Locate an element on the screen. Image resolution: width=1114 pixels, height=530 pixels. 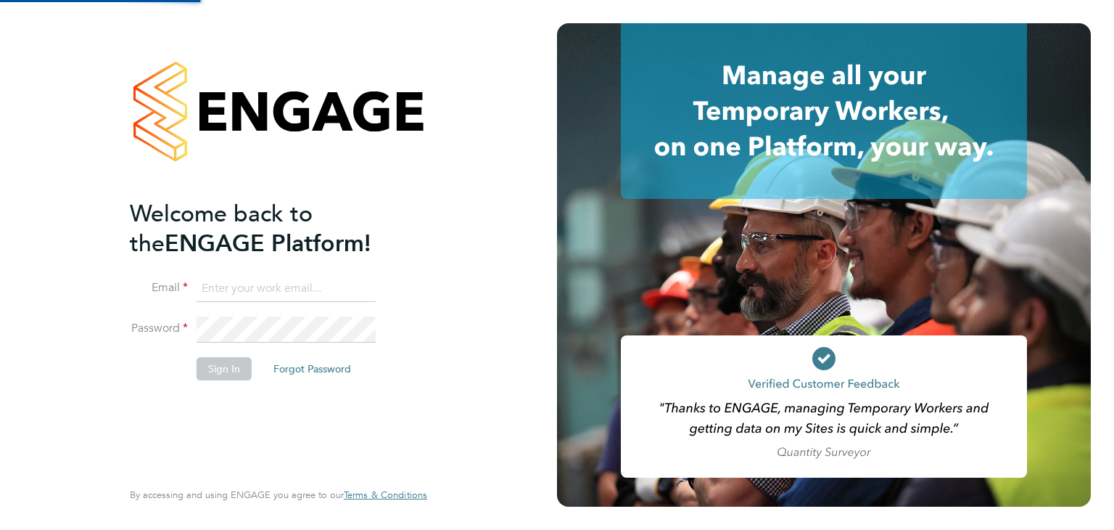
span: By accessing and using ENGAGE you agree to our is located at coordinates (279, 494).